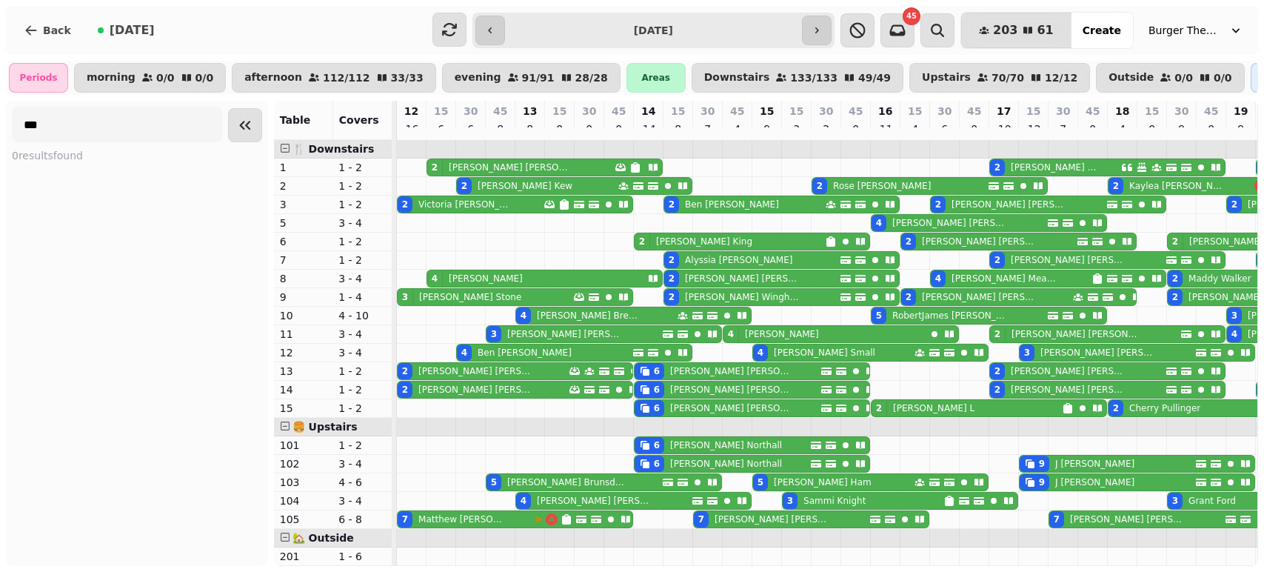 This screenshot has width=1264, height=572. I want to click on p: 28 / 28, so click(592, 78).